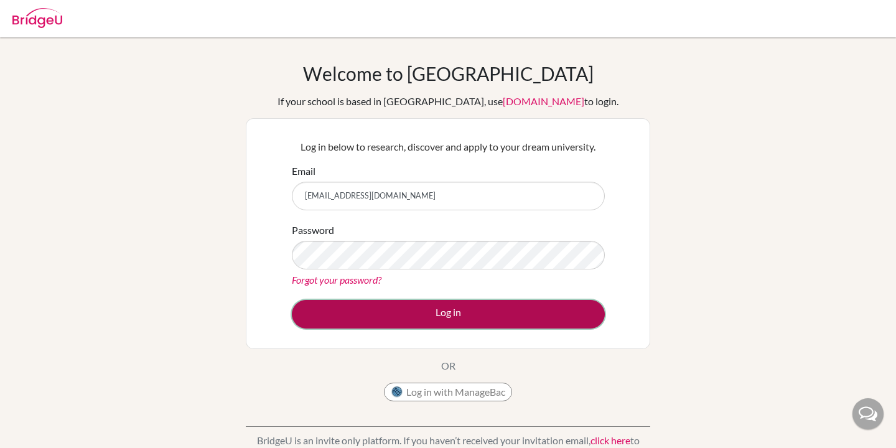 The width and height of the screenshot is (896, 448). What do you see at coordinates (37, 18) in the screenshot?
I see `img: Bridge-U` at bounding box center [37, 18].